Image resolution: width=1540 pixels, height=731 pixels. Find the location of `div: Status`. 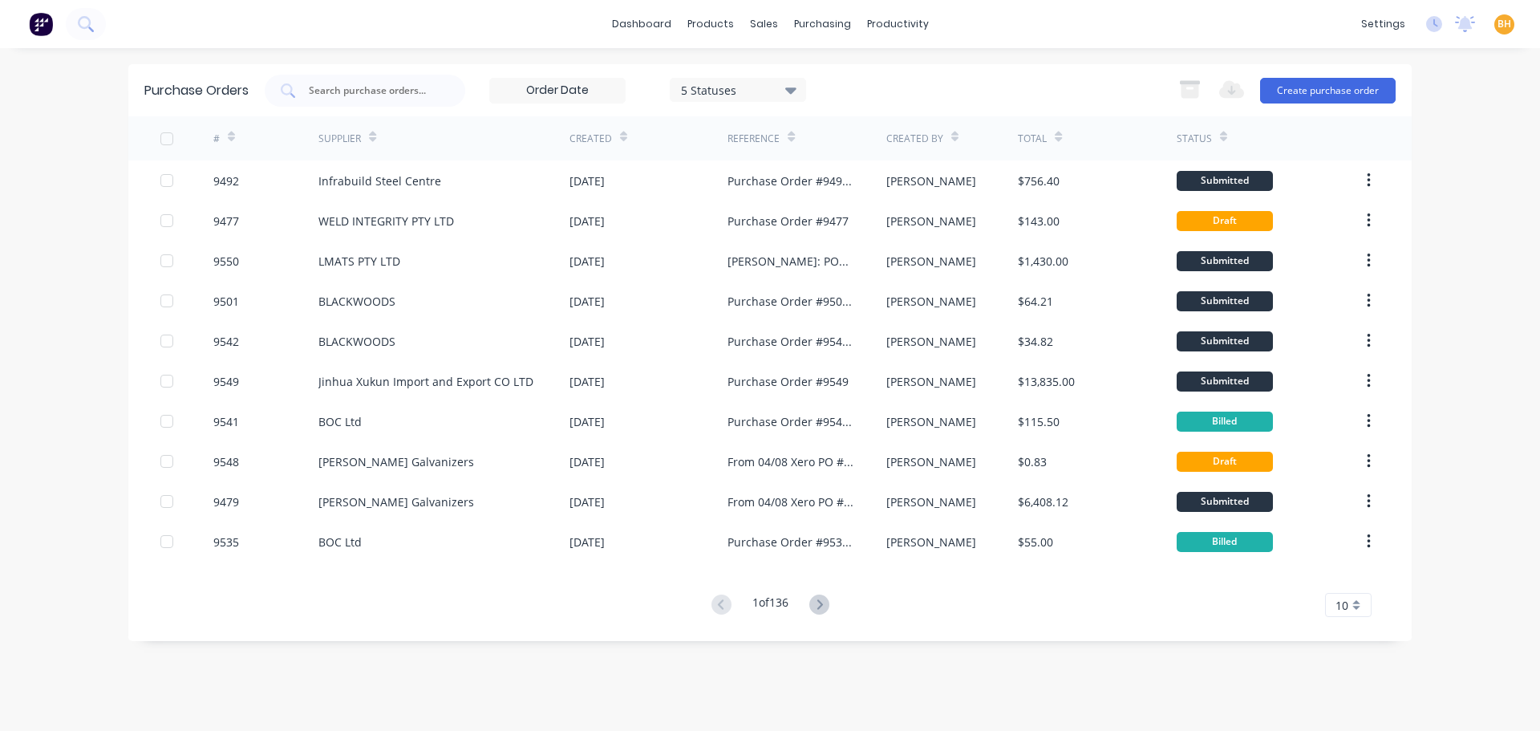

div: Status is located at coordinates (1195, 139).